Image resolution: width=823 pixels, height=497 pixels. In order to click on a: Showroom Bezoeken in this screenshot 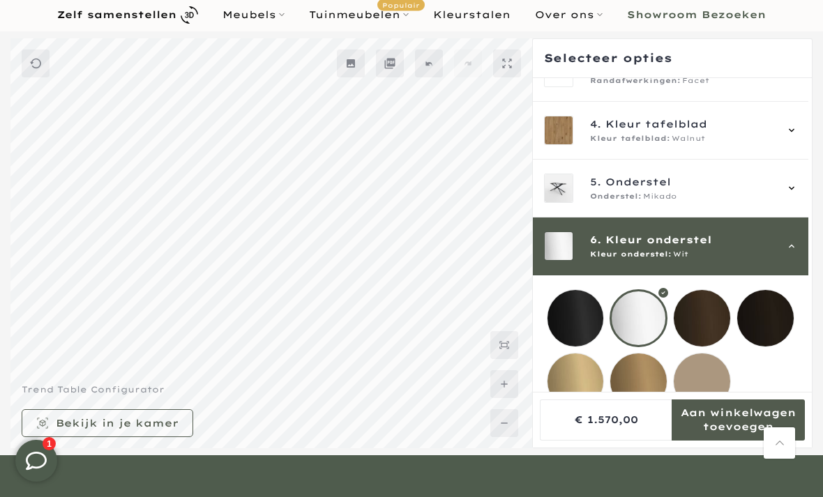, I will do `click(696, 15)`.